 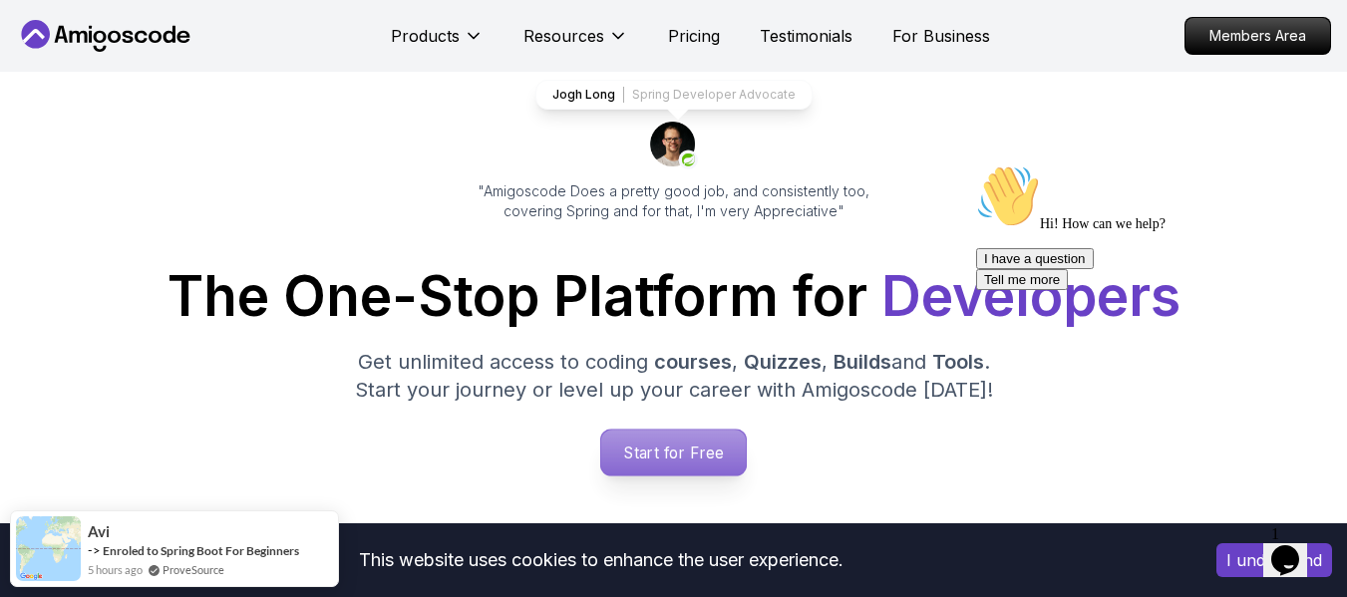 I want to click on span: Avi, so click(x=99, y=531).